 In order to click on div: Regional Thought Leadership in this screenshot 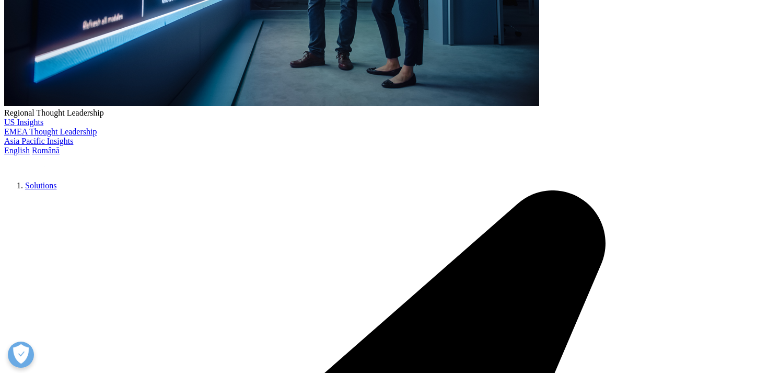, I will do `click(384, 113)`.